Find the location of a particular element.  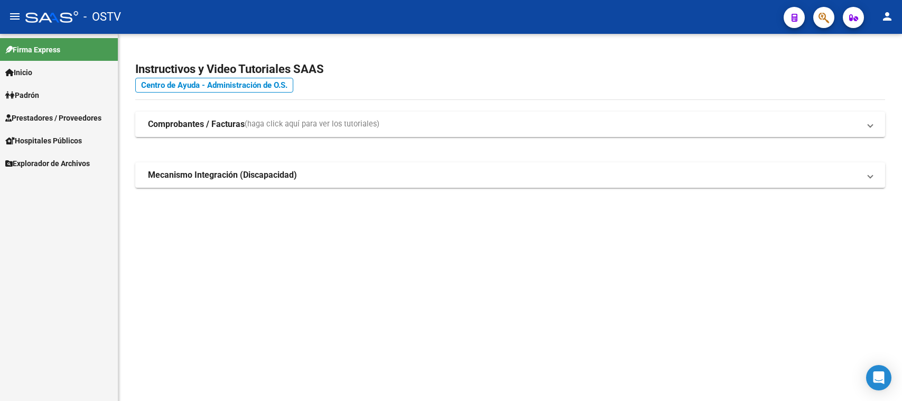

span: - OSTV is located at coordinates (102, 17).